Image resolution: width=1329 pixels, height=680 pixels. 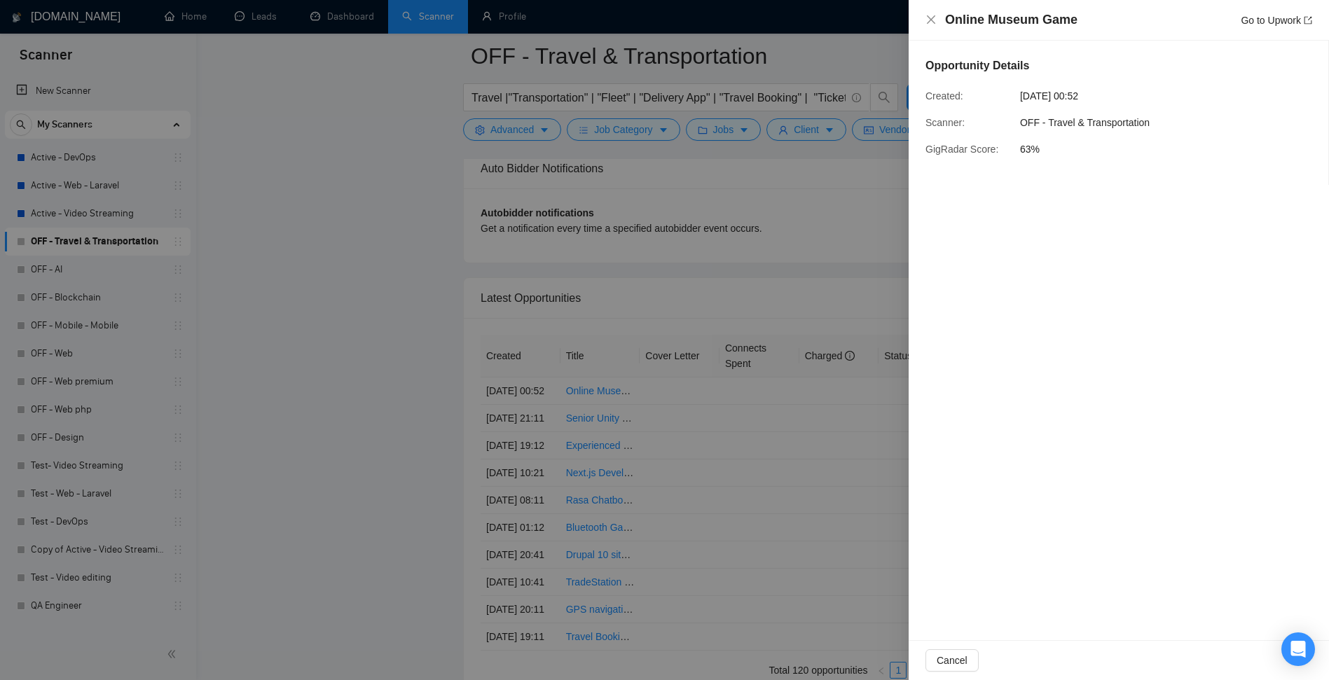 I want to click on span: Created:, so click(x=945, y=96).